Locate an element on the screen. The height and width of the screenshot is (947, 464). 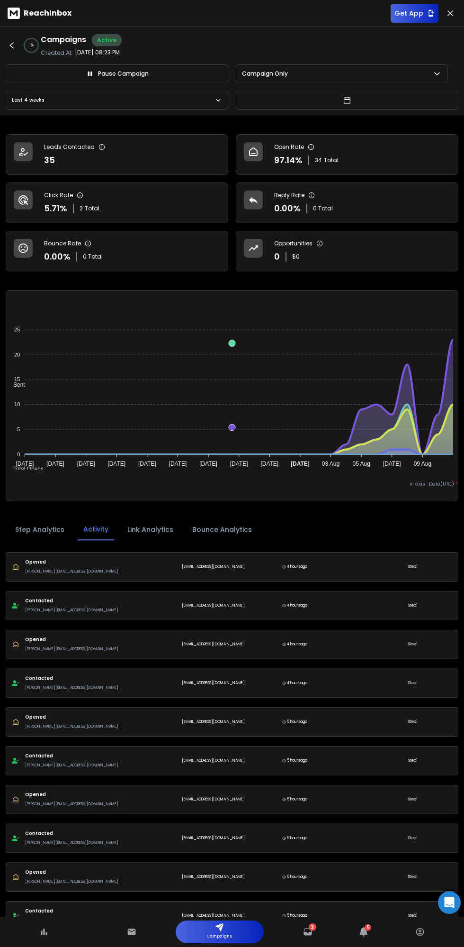
button: Pause Campaign is located at coordinates (117, 74).